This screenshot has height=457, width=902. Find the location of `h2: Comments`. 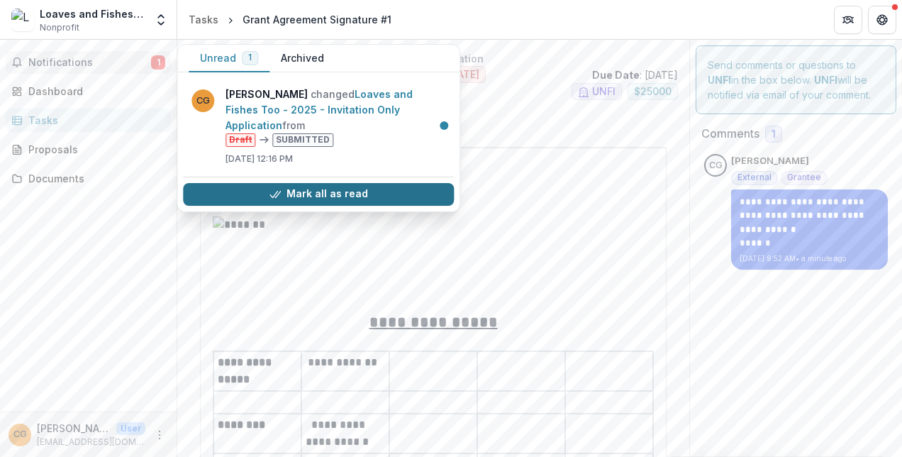

h2: Comments is located at coordinates (731, 133).